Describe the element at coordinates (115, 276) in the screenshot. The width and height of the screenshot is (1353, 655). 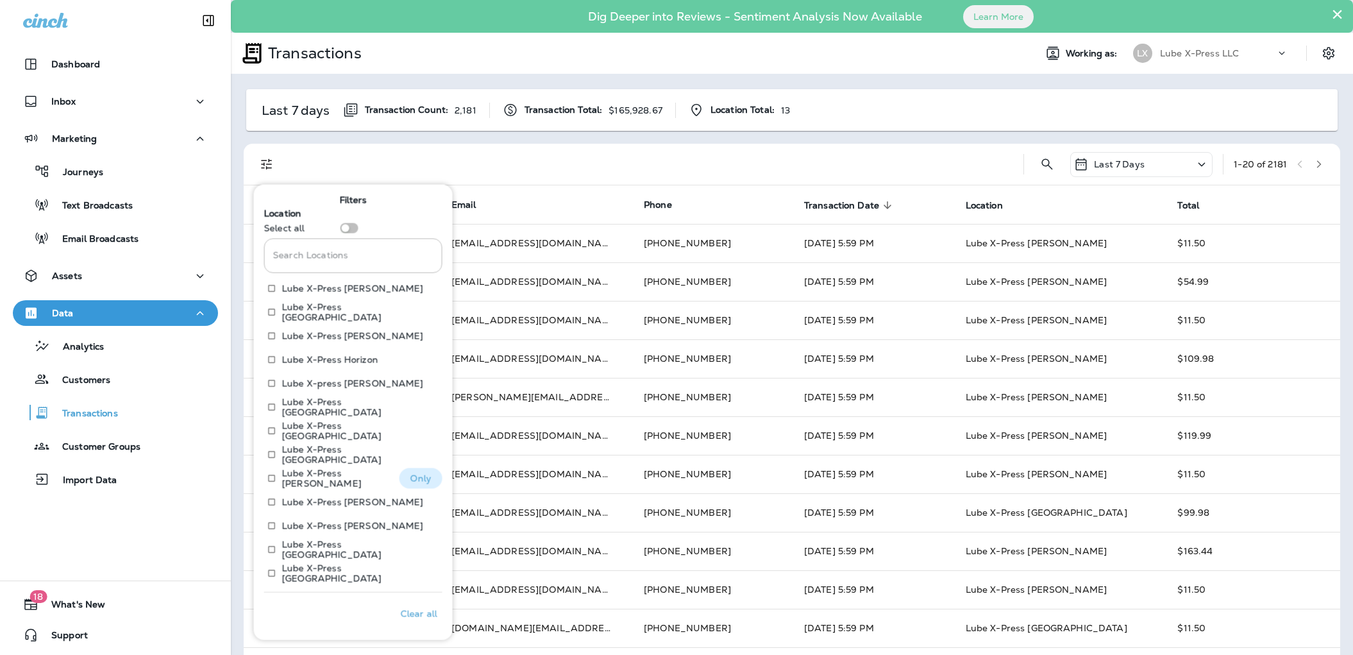
I see `button: Assets` at that location.